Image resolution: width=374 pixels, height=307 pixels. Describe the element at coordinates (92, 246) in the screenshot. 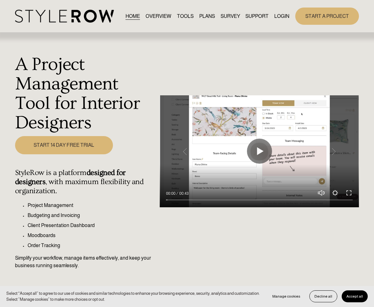

I see `p: Order Tracking` at that location.